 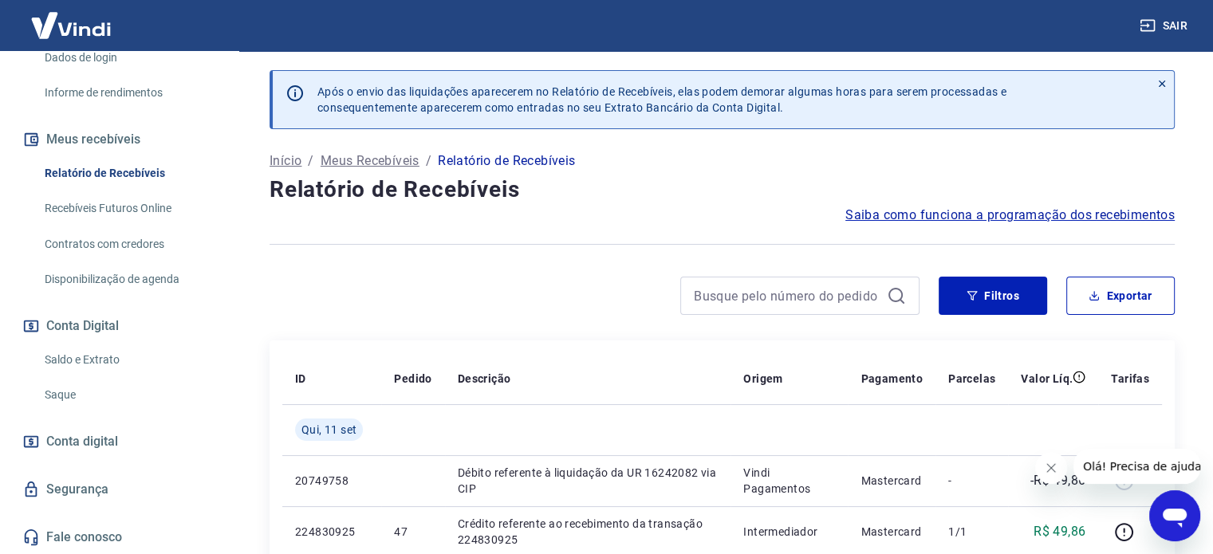 What do you see at coordinates (370, 161) in the screenshot?
I see `a: Meus Recebíveis` at bounding box center [370, 161].